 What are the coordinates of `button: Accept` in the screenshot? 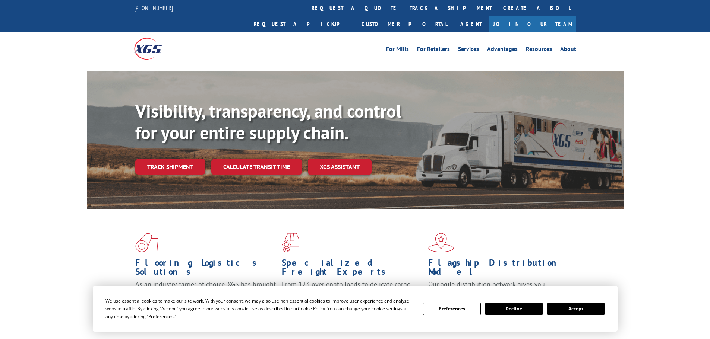 It's located at (576, 309).